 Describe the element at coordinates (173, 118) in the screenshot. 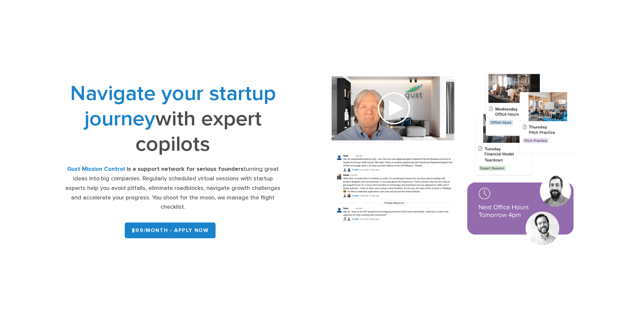

I see `h1: with expert copilots` at that location.